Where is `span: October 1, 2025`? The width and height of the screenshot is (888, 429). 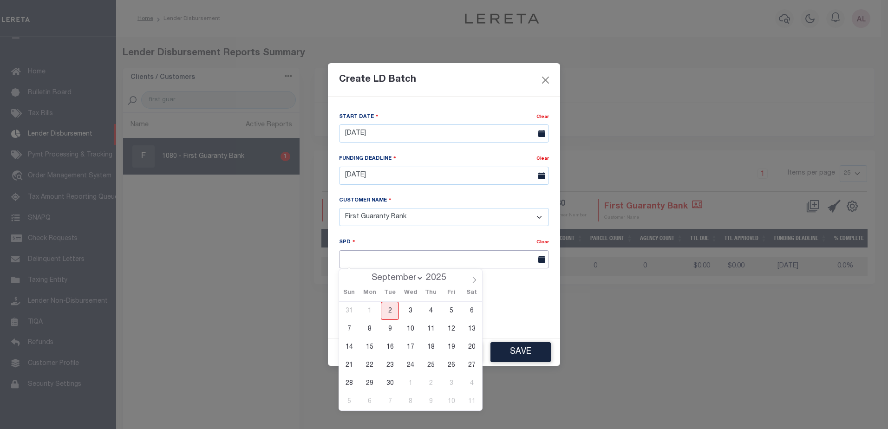
span: October 1, 2025 is located at coordinates (410, 383).